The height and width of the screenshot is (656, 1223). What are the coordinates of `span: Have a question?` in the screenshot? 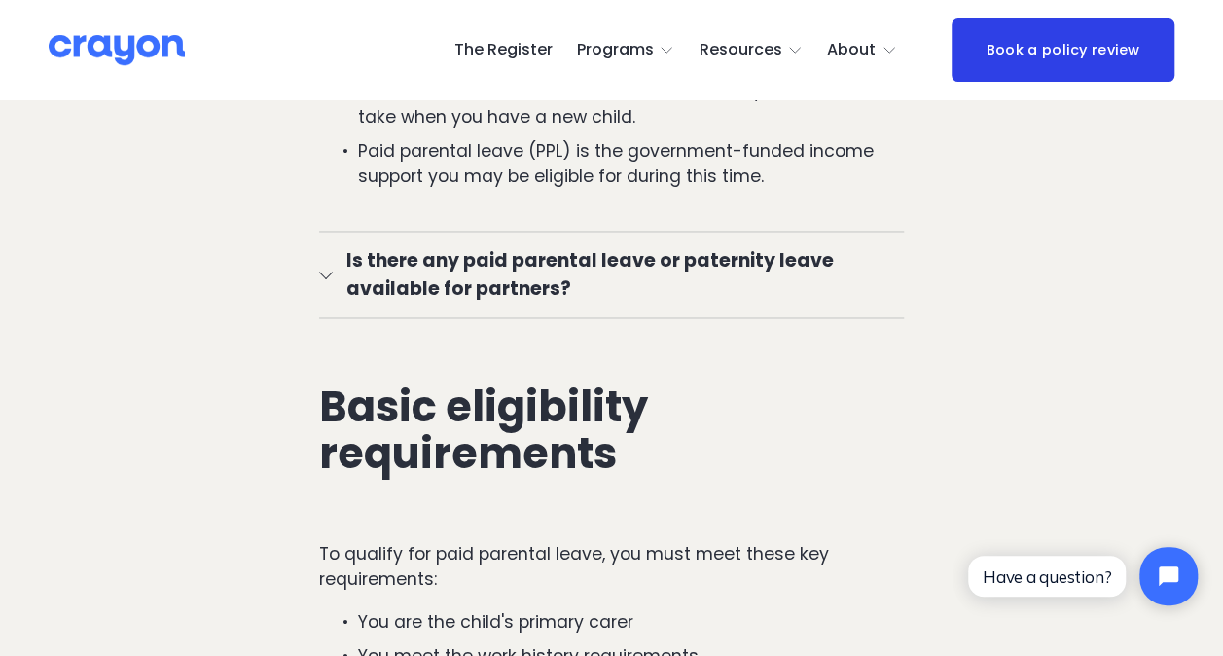 It's located at (95, 46).